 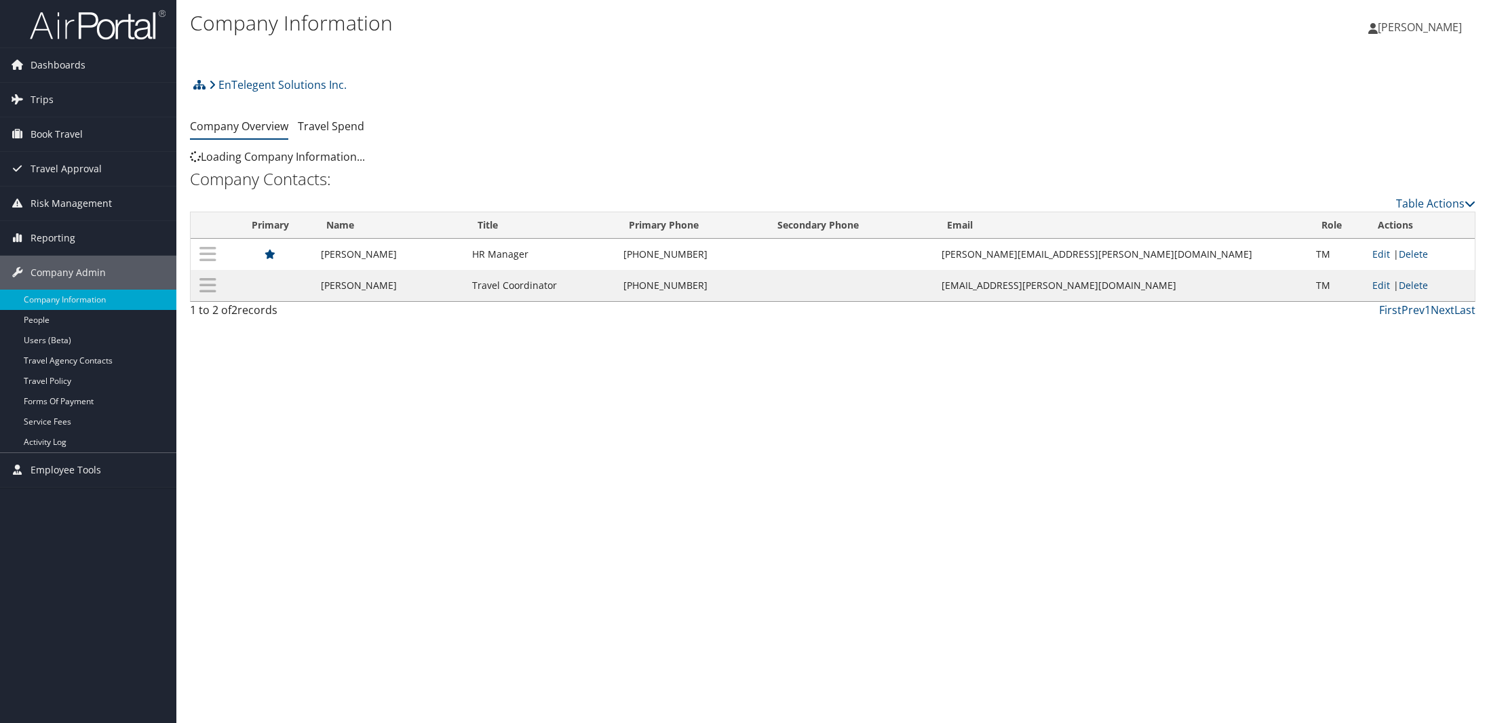 What do you see at coordinates (42, 100) in the screenshot?
I see `span: Trips` at bounding box center [42, 100].